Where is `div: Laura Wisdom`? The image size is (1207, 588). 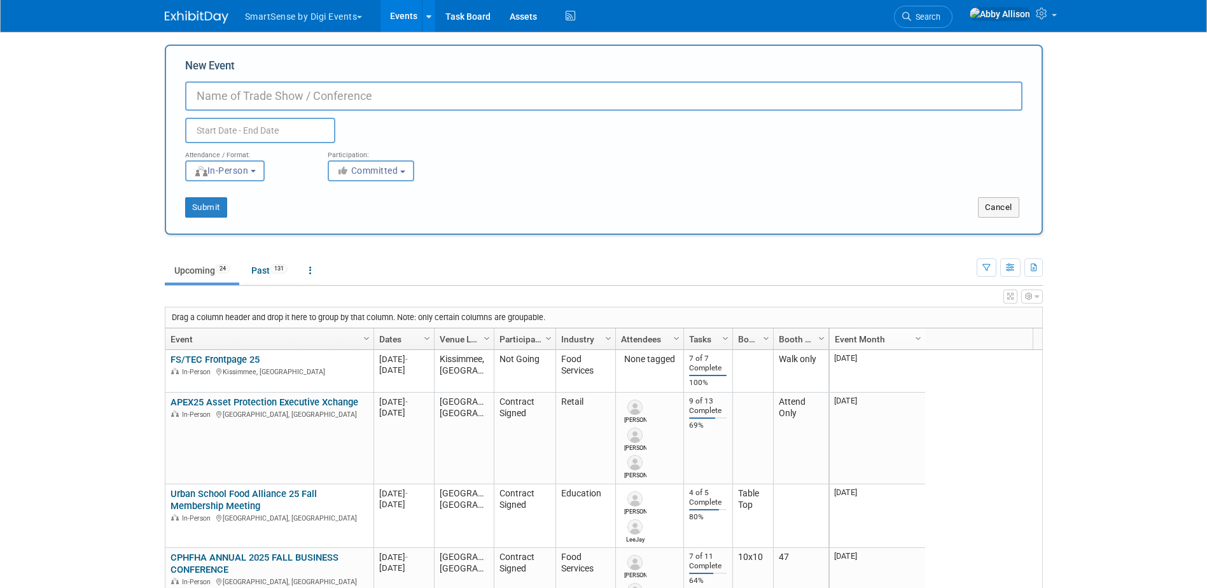
div: Laura Wisdom is located at coordinates (635, 511).